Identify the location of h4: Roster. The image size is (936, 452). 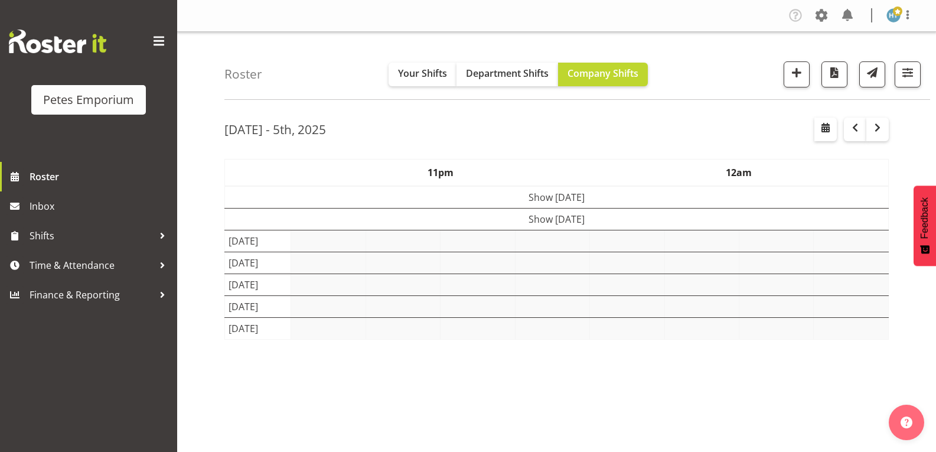
(243, 74).